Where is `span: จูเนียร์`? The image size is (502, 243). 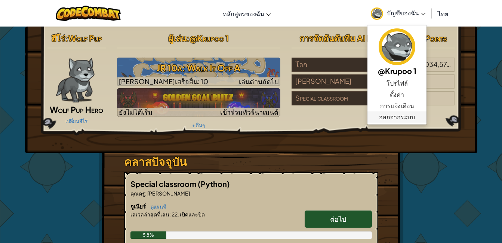
span: จูเนียร์ is located at coordinates (139, 206).